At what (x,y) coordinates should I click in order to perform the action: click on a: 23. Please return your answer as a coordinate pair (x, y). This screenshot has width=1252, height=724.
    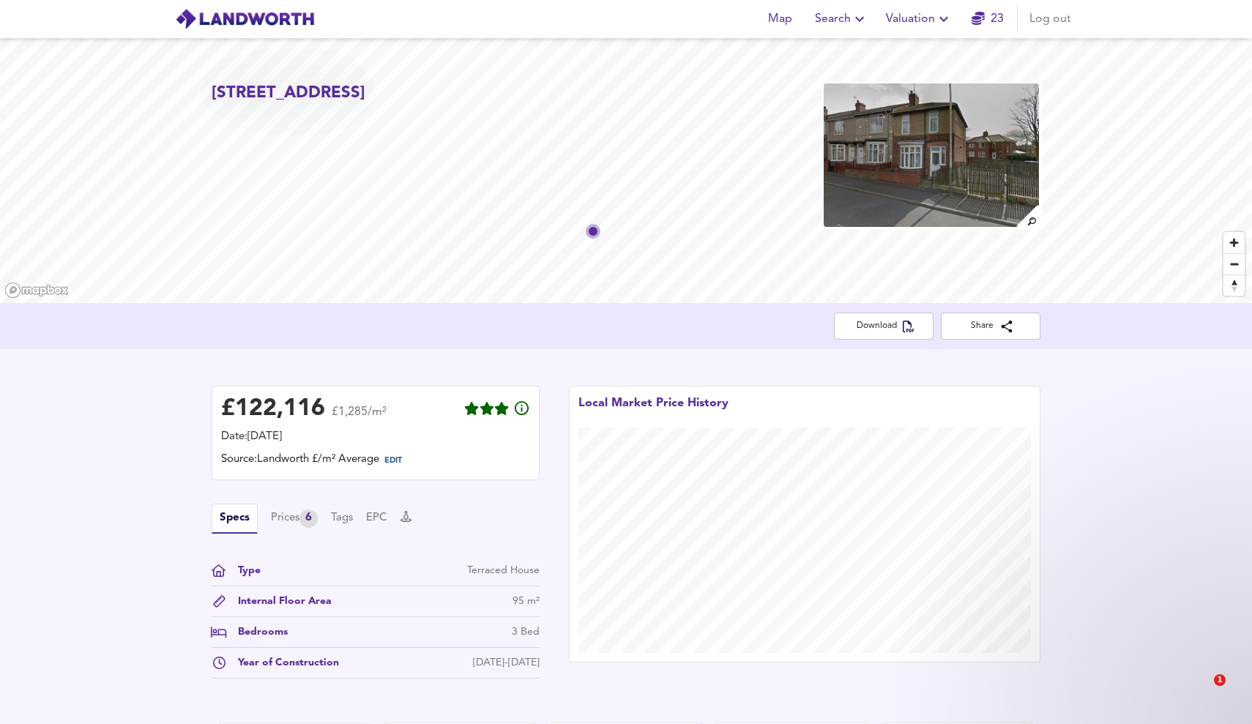
    Looking at the image, I should click on (987, 19).